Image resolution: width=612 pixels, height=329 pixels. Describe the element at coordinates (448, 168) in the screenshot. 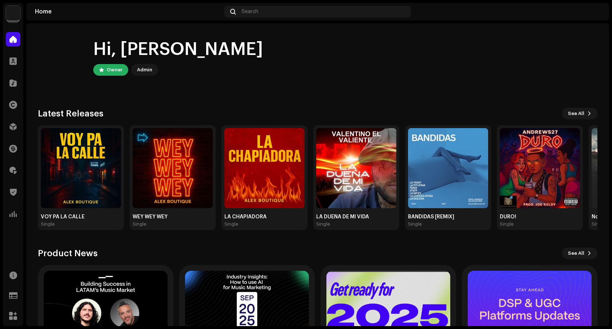

I see `img: 72099aae-f1b8-484a-9299-d2c48a83909c` at that location.